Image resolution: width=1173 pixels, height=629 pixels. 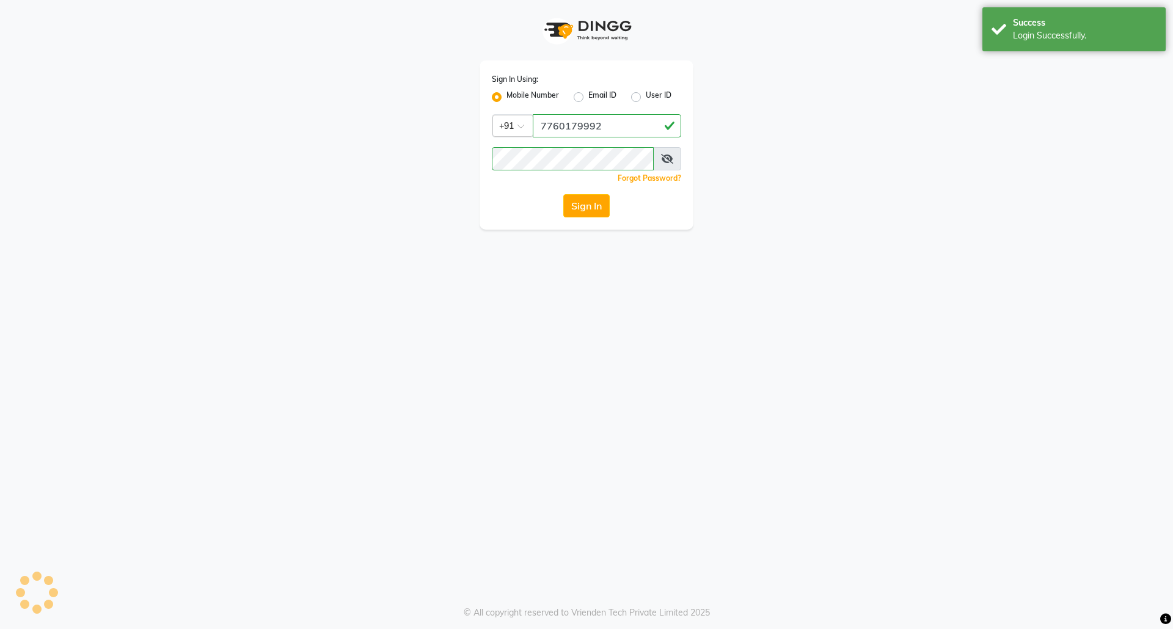 I want to click on div: Success, so click(x=1084, y=23).